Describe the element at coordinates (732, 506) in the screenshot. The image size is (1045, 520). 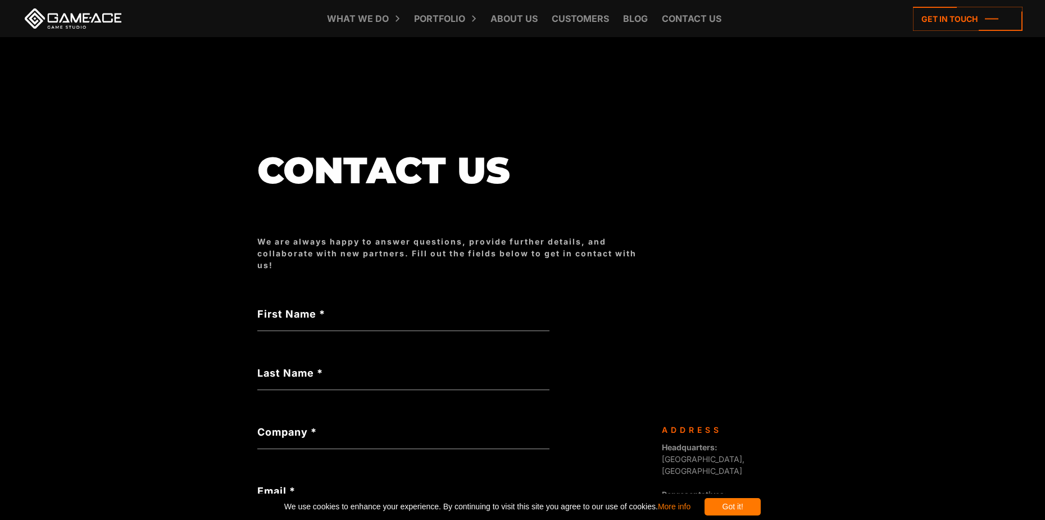
I see `div: Got it!` at that location.